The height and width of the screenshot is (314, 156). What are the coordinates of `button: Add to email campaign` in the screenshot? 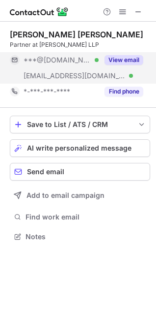 It's located at (80, 195).